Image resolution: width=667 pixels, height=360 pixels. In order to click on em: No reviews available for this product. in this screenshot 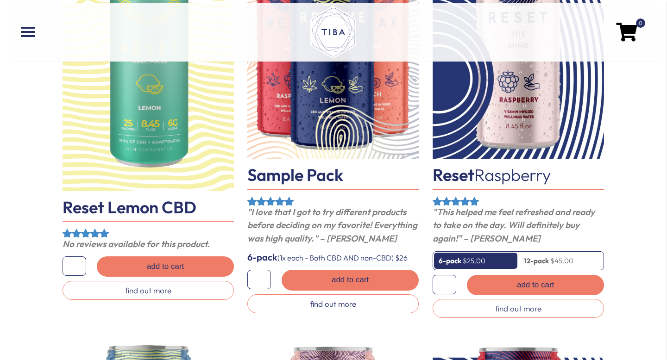, I will do `click(136, 244)`.